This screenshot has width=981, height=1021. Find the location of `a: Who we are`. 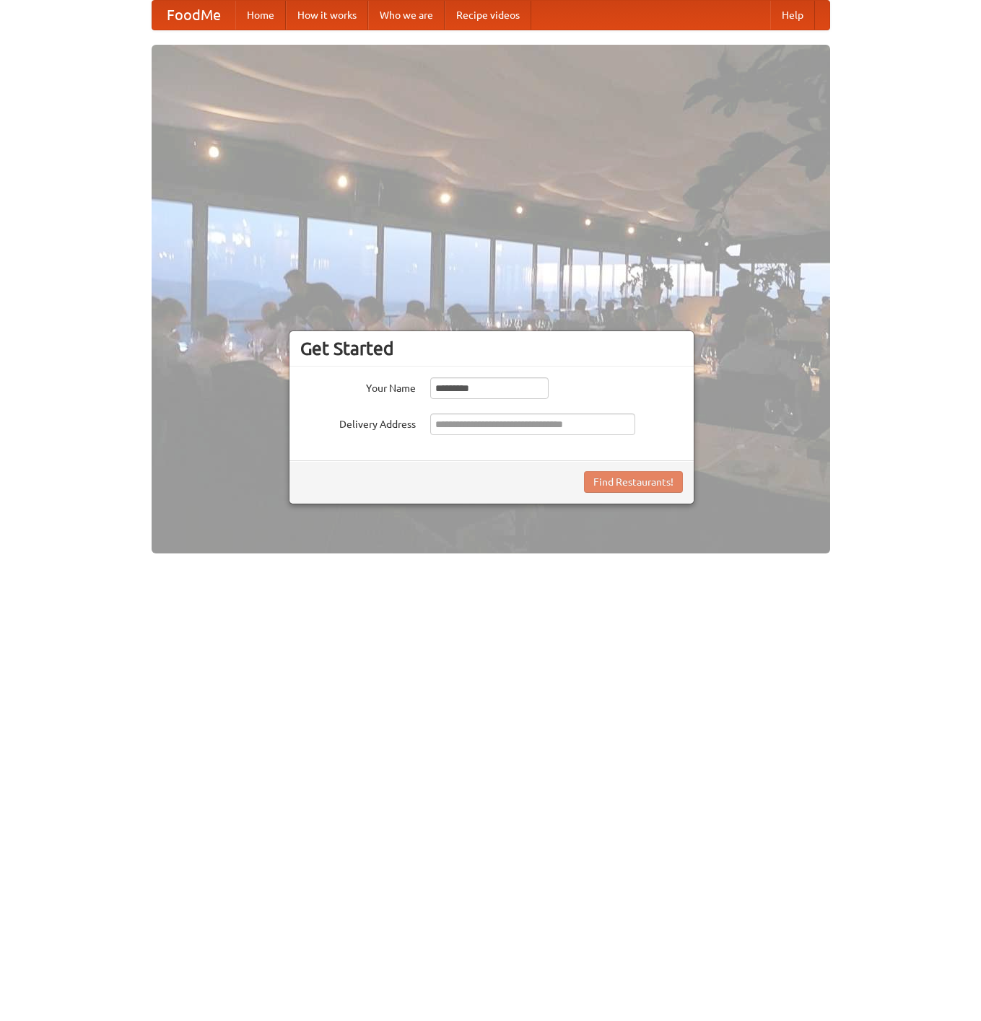

a: Who we are is located at coordinates (406, 15).